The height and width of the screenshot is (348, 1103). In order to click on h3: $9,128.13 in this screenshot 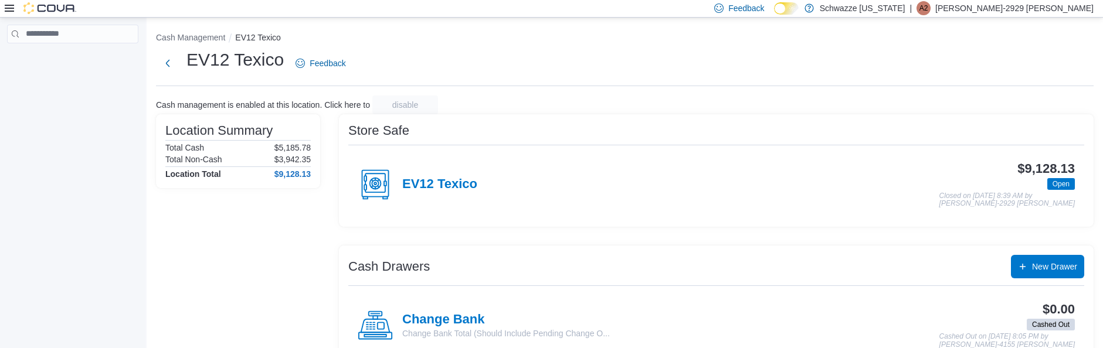, I will do `click(1046, 169)`.